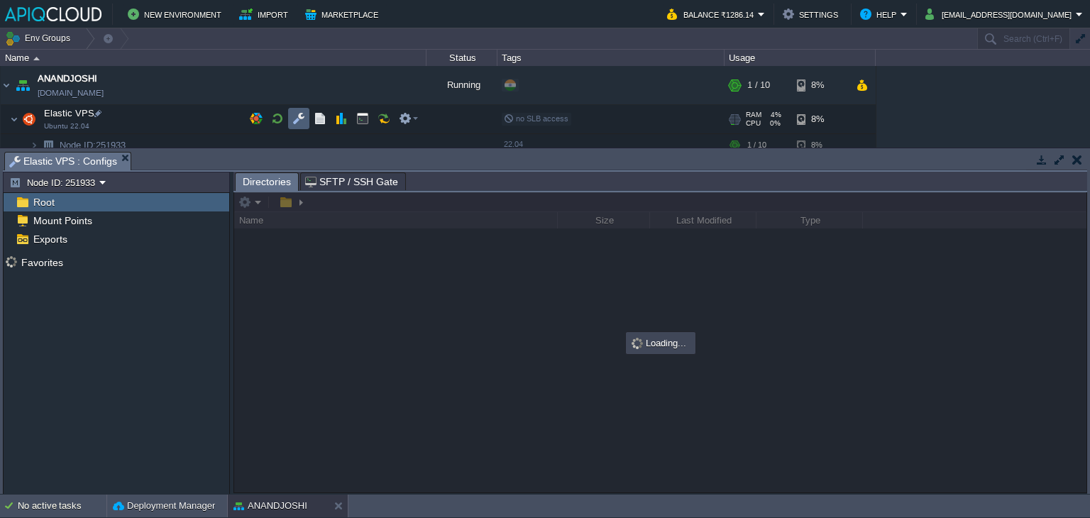 The image size is (1090, 518). Describe the element at coordinates (800, 57) in the screenshot. I see `div: Usage` at that location.